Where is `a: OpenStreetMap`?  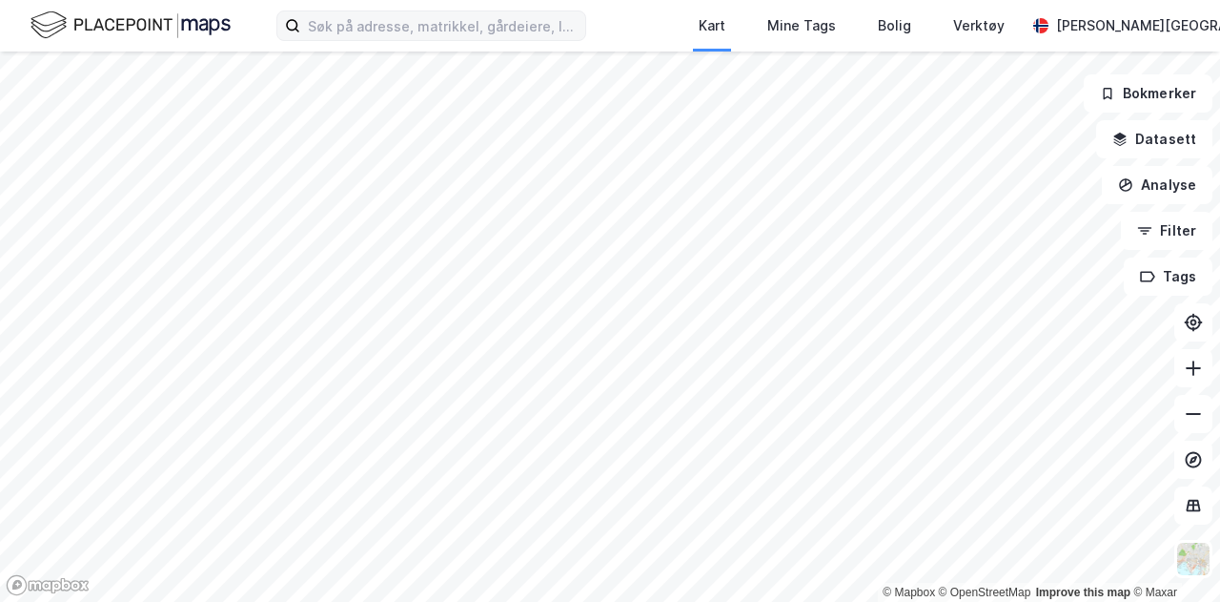 a: OpenStreetMap is located at coordinates (985, 592).